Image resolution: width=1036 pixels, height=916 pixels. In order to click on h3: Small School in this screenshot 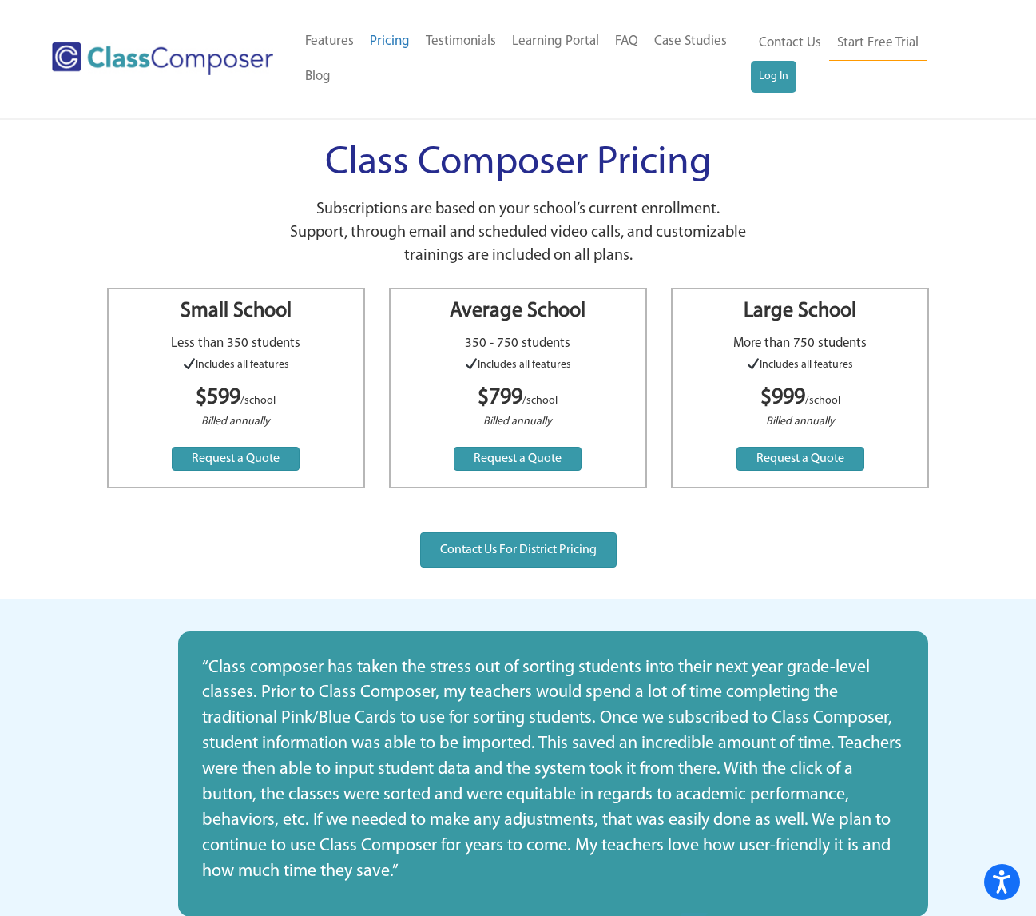, I will do `click(236, 312)`.